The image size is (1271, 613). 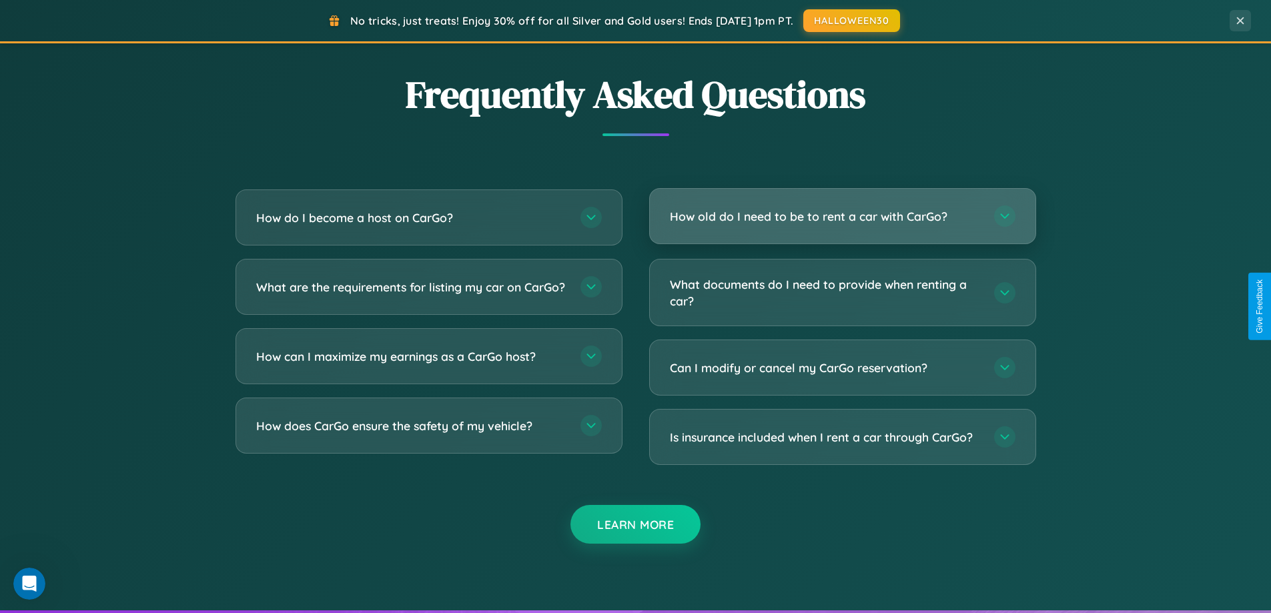 I want to click on h3: How do I become a host on CarGo?, so click(x=412, y=217).